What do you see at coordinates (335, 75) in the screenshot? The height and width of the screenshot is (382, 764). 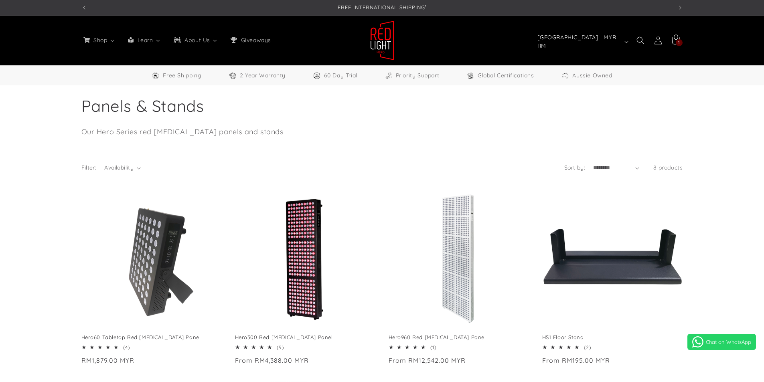 I see `a: 60 Day Trial` at bounding box center [335, 75].